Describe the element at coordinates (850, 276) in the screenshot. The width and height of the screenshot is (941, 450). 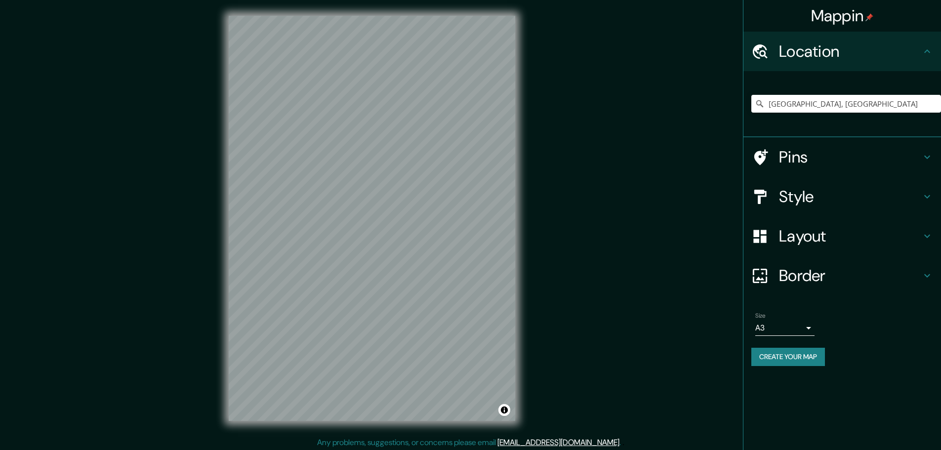
I see `h4: Border` at that location.